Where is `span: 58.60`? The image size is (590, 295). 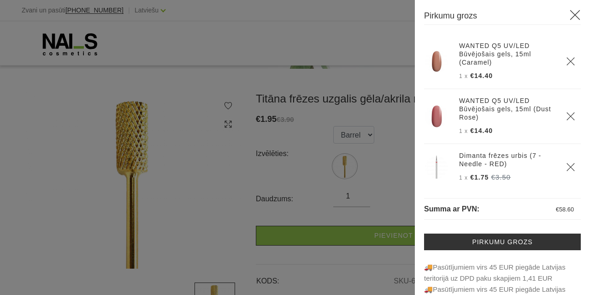
span: 58.60 is located at coordinates (567, 209).